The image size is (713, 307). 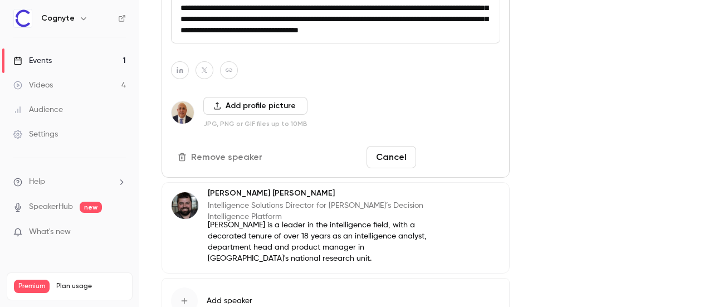 What do you see at coordinates (230, 301) in the screenshot?
I see `span: Add speaker` at bounding box center [230, 301].